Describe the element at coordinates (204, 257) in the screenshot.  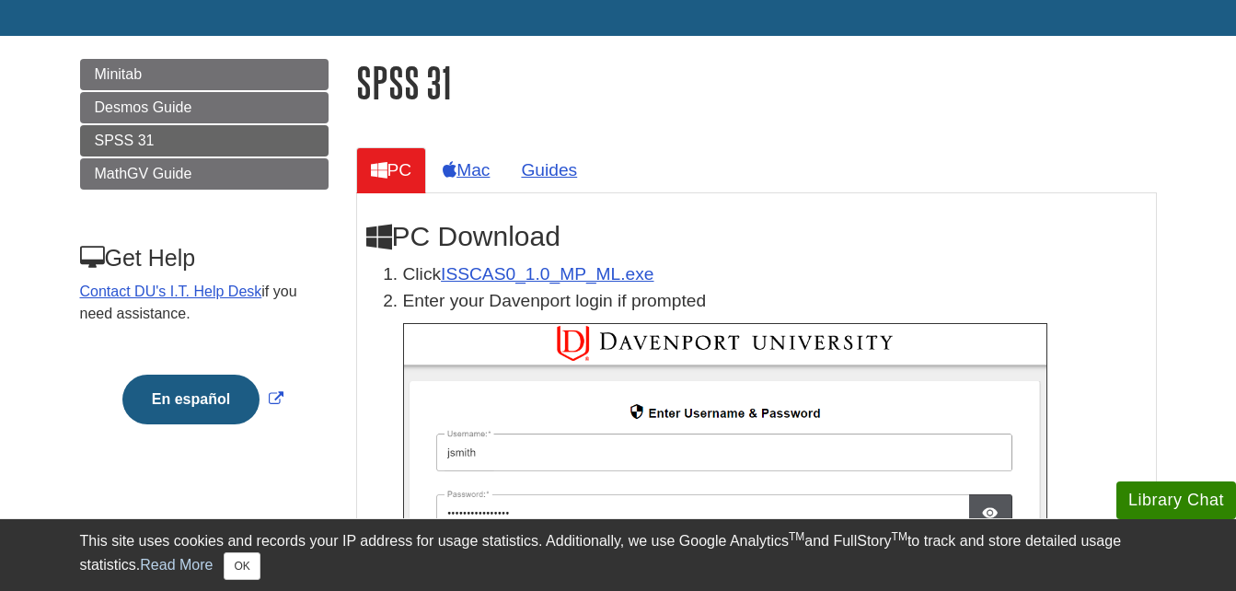
I see `div: Guide Page Menu` at that location.